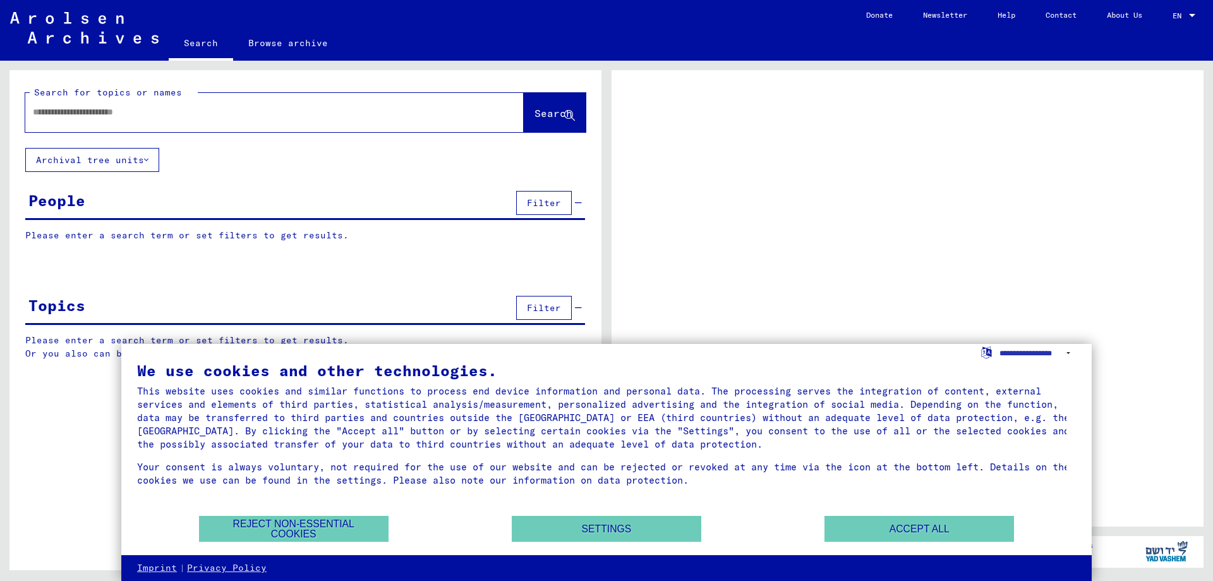  Describe the element at coordinates (108, 92) in the screenshot. I see `mat-label: Search for topics or names` at that location.